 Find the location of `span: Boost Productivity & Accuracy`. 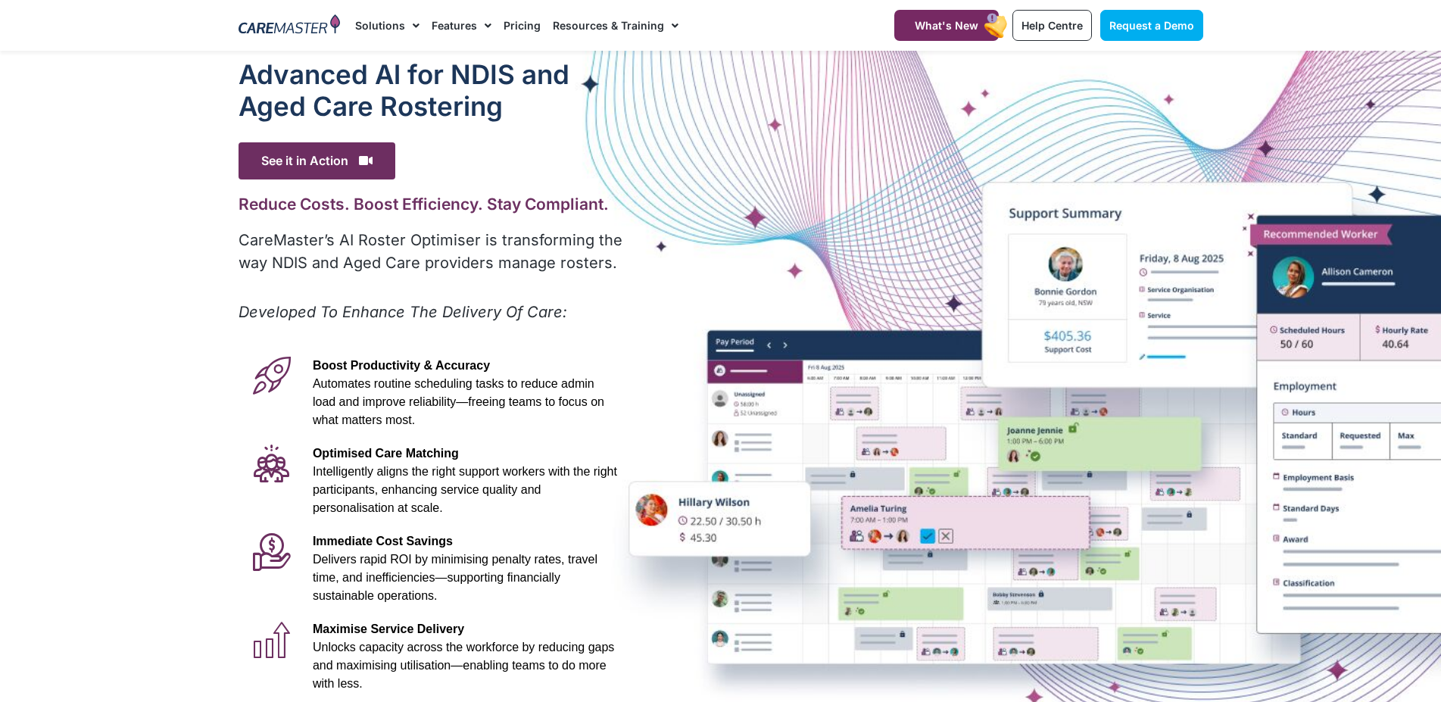

span: Boost Productivity & Accuracy is located at coordinates (401, 365).